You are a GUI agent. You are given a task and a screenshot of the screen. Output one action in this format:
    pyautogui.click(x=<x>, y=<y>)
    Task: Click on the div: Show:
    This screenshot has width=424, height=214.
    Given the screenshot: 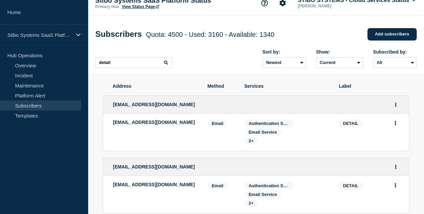 What is the action you would take?
    pyautogui.click(x=340, y=52)
    